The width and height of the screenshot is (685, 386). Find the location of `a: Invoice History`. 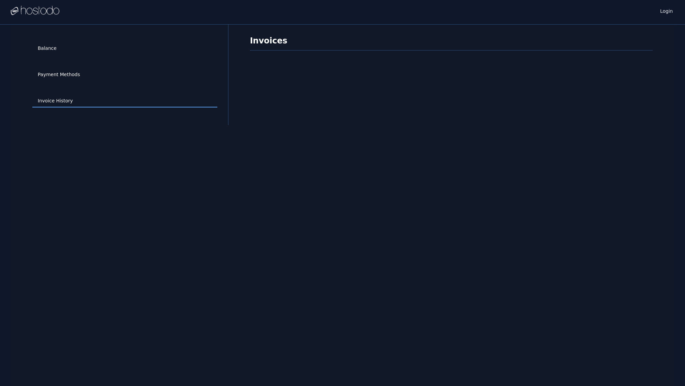

a: Invoice History is located at coordinates (125, 101).